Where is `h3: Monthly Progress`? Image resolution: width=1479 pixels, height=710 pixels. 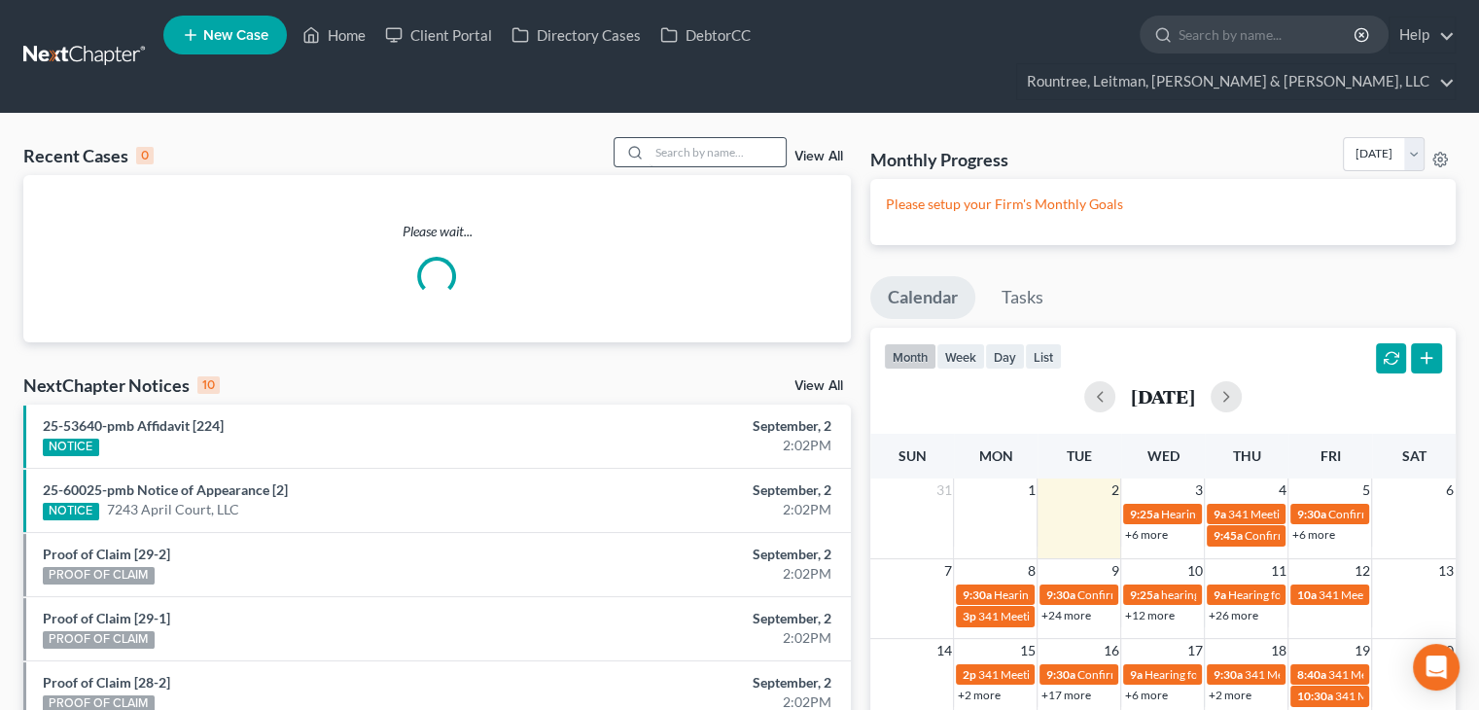
h3: Monthly Progress is located at coordinates (939, 159).